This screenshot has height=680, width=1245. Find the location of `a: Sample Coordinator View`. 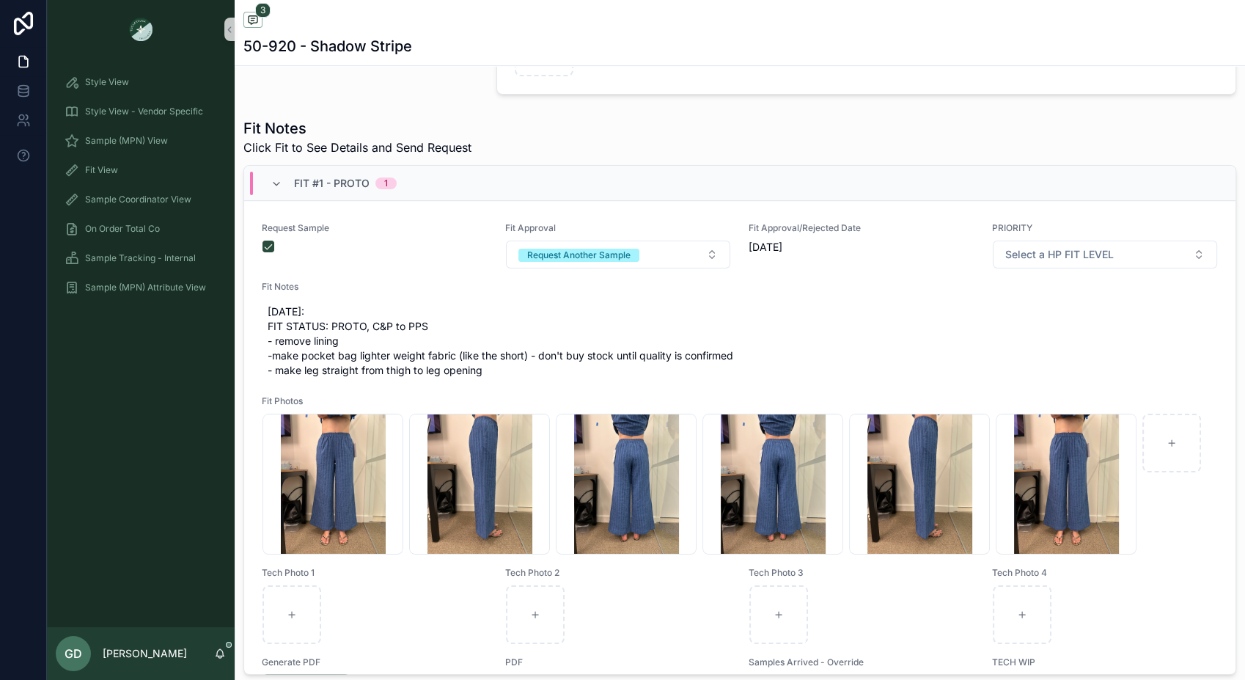

a: Sample Coordinator View is located at coordinates (141, 199).